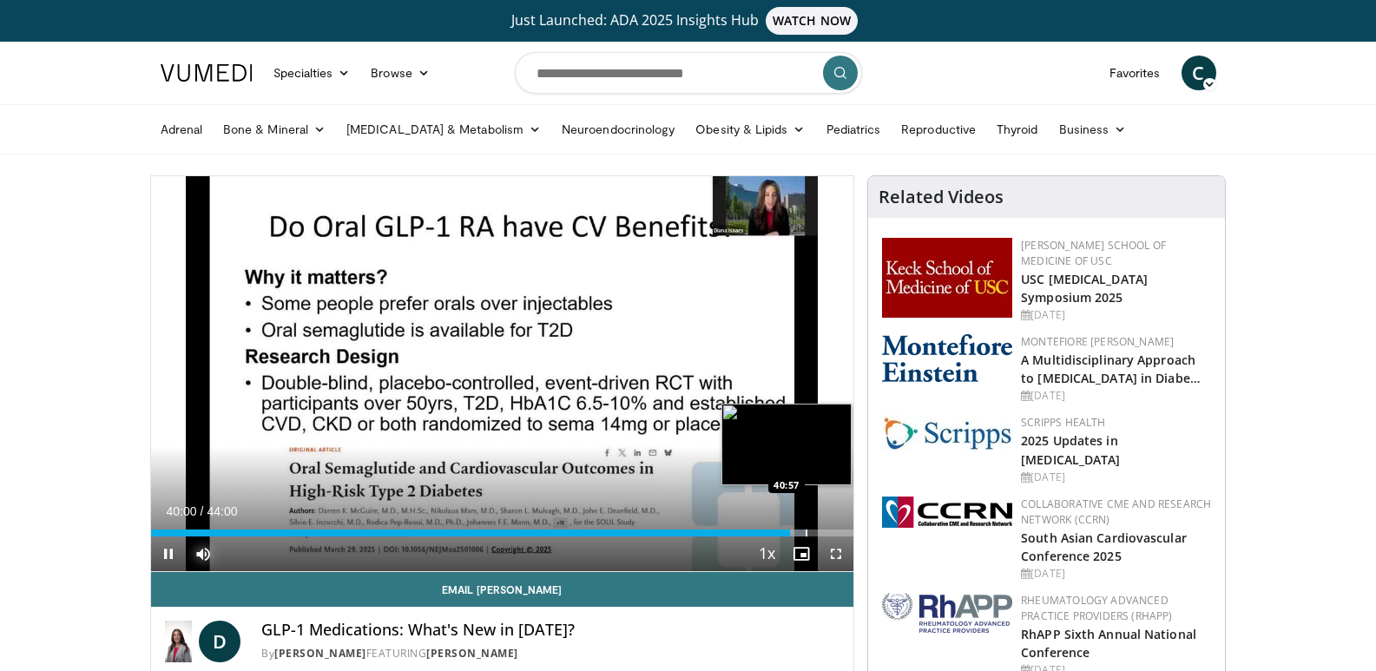 Image resolution: width=1376 pixels, height=671 pixels. What do you see at coordinates (688, 73) in the screenshot?
I see `input: Search topics, interventions` at bounding box center [688, 73].